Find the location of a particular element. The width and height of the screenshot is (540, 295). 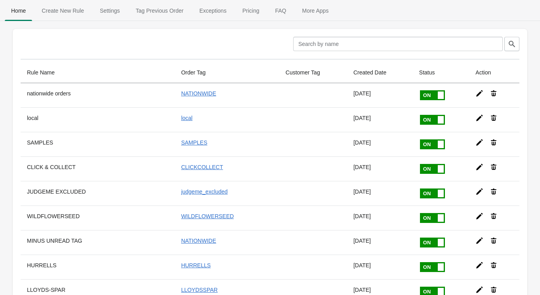

th: CLICK & COLLECT is located at coordinates (97, 169).